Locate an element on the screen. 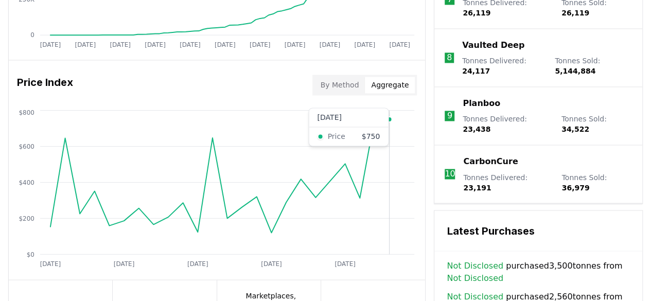 The width and height of the screenshot is (651, 301). tspan: $200 is located at coordinates (26, 218).